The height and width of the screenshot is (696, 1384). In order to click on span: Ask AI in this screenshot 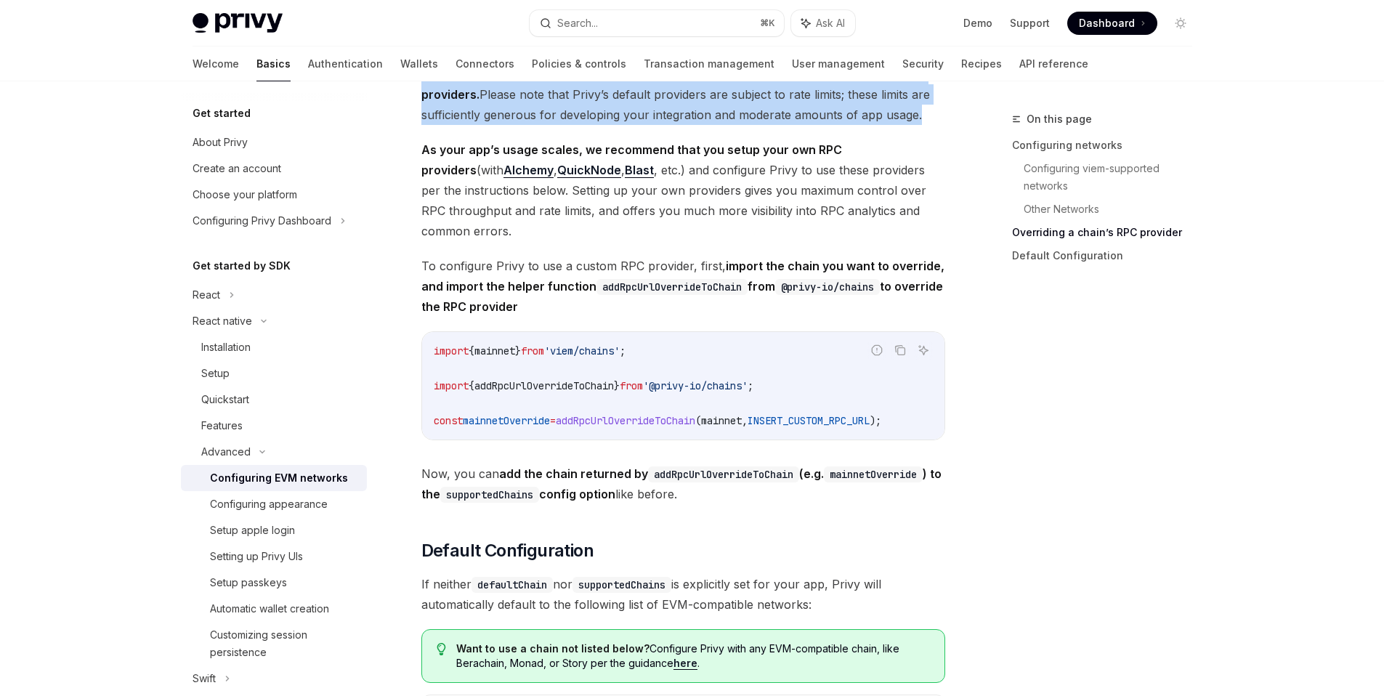, I will do `click(831, 23)`.